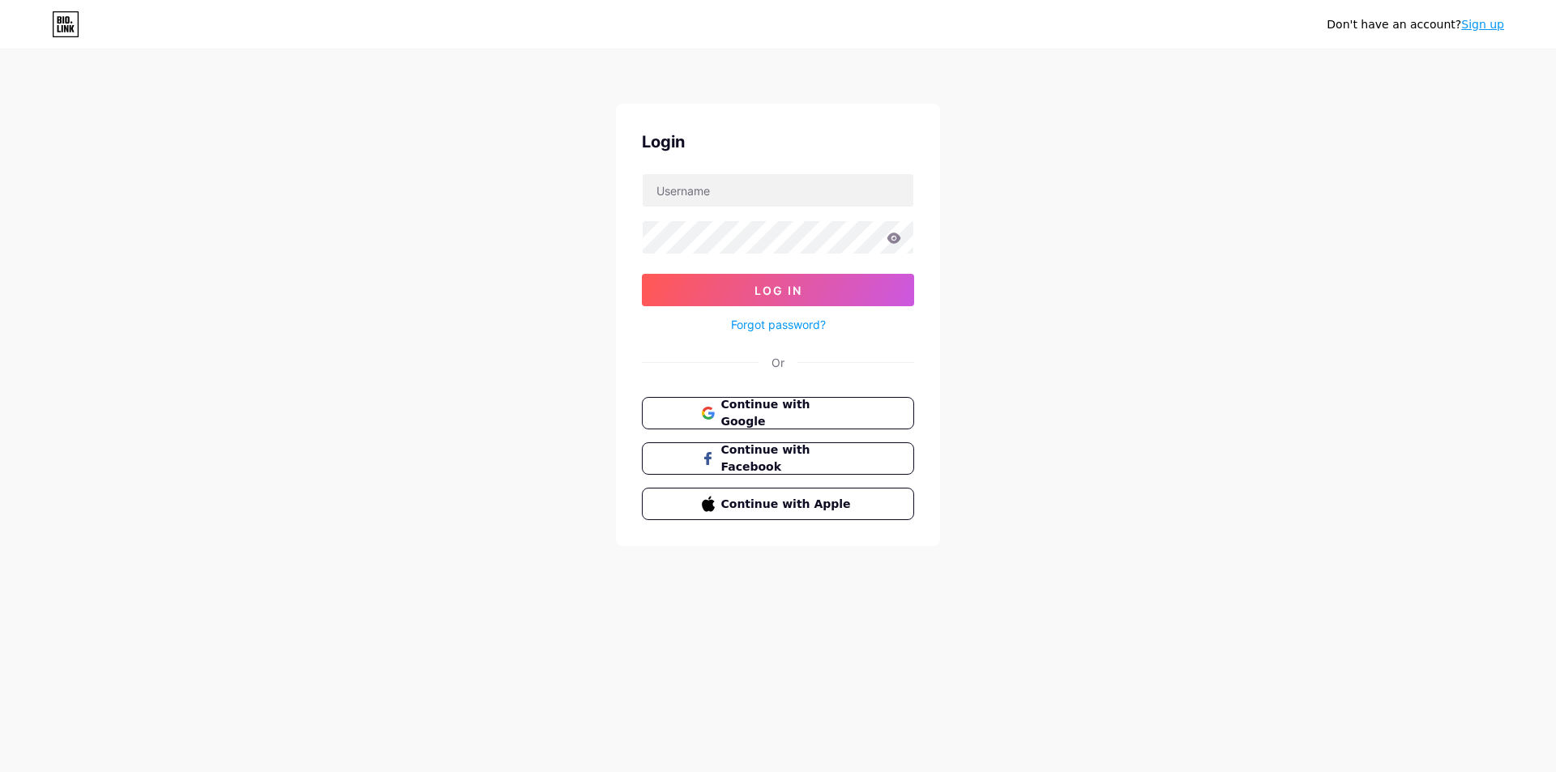 The width and height of the screenshot is (1556, 772). What do you see at coordinates (778, 142) in the screenshot?
I see `div: Login` at bounding box center [778, 142].